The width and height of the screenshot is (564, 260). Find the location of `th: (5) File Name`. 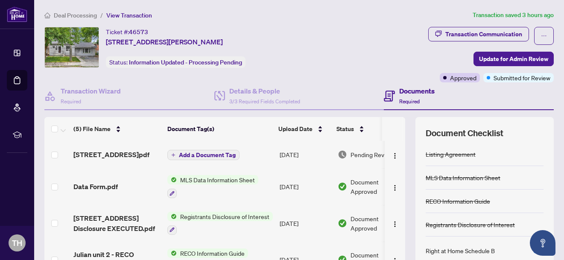

th: (5) File Name is located at coordinates (117, 129).